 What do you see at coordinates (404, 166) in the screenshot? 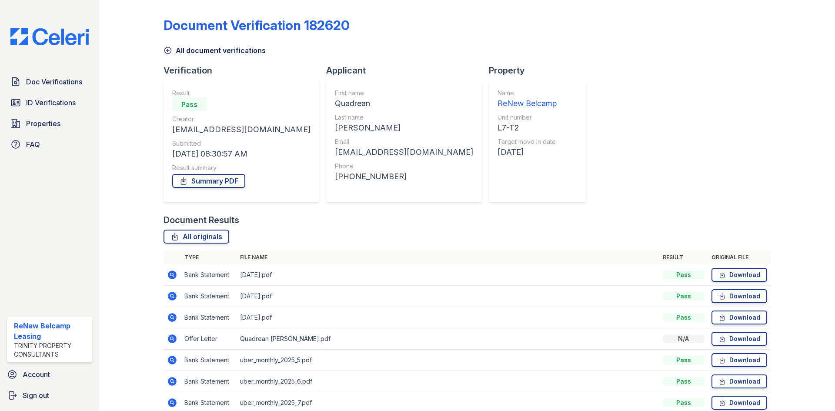
I see `div: Phone` at bounding box center [404, 166].